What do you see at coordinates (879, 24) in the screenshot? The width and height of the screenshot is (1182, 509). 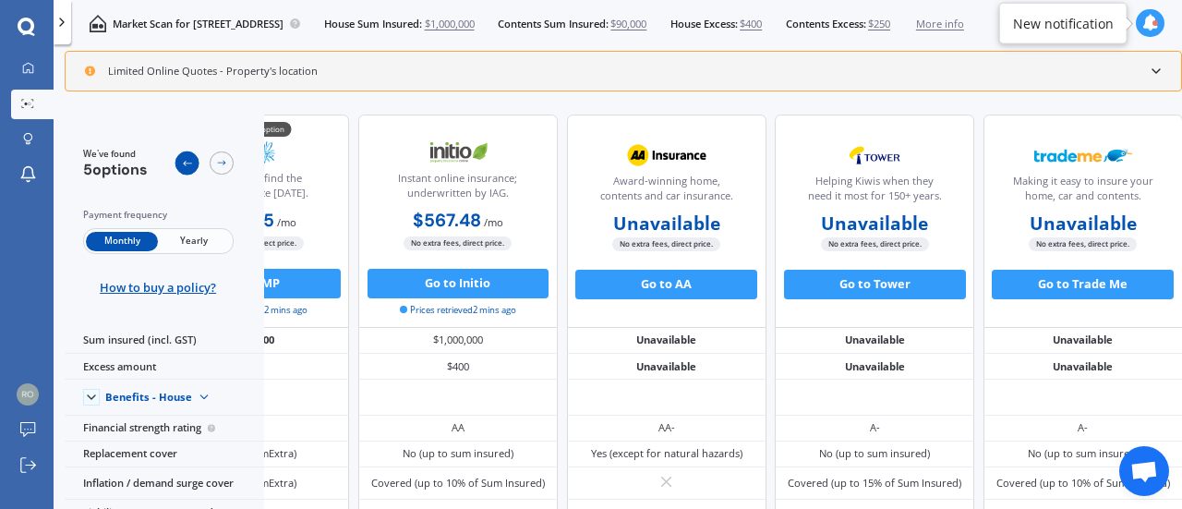 I see `span: $250` at bounding box center [879, 24].